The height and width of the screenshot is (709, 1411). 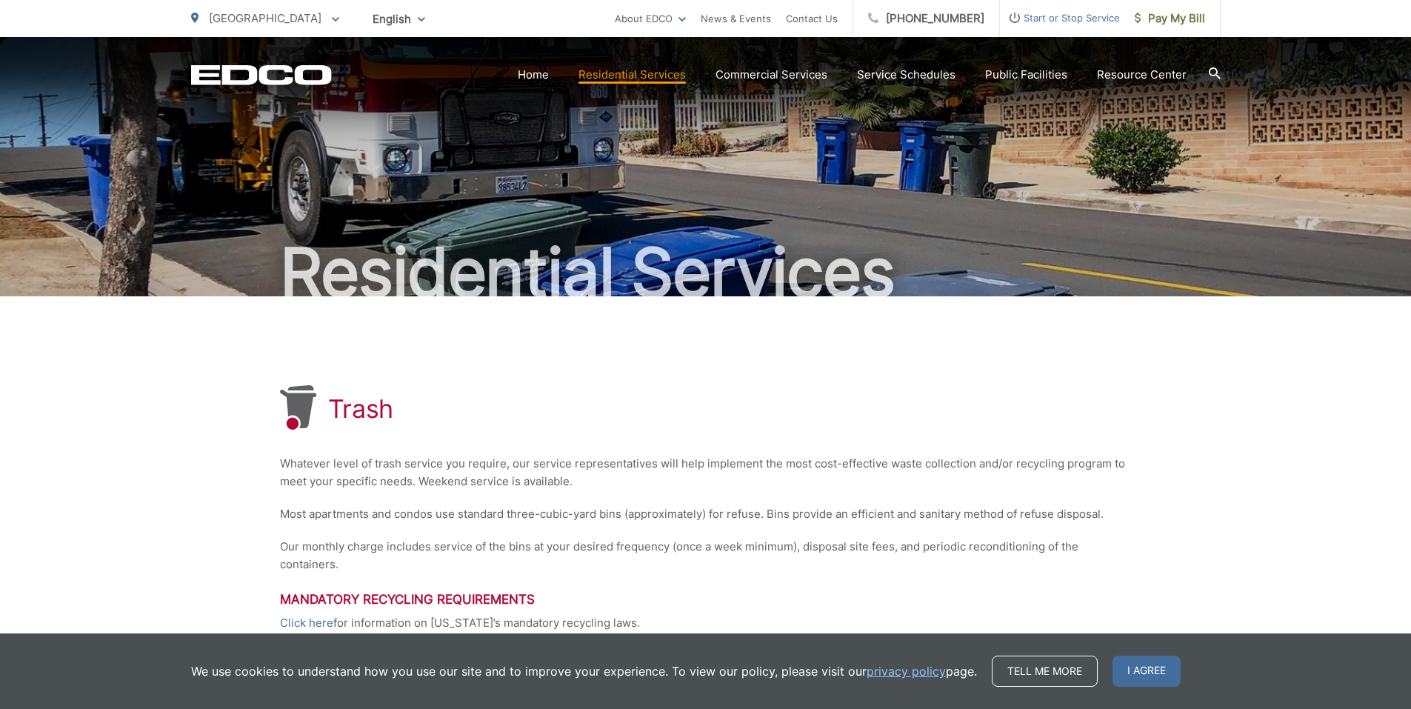 What do you see at coordinates (906, 671) in the screenshot?
I see `a: privacy policy` at bounding box center [906, 671].